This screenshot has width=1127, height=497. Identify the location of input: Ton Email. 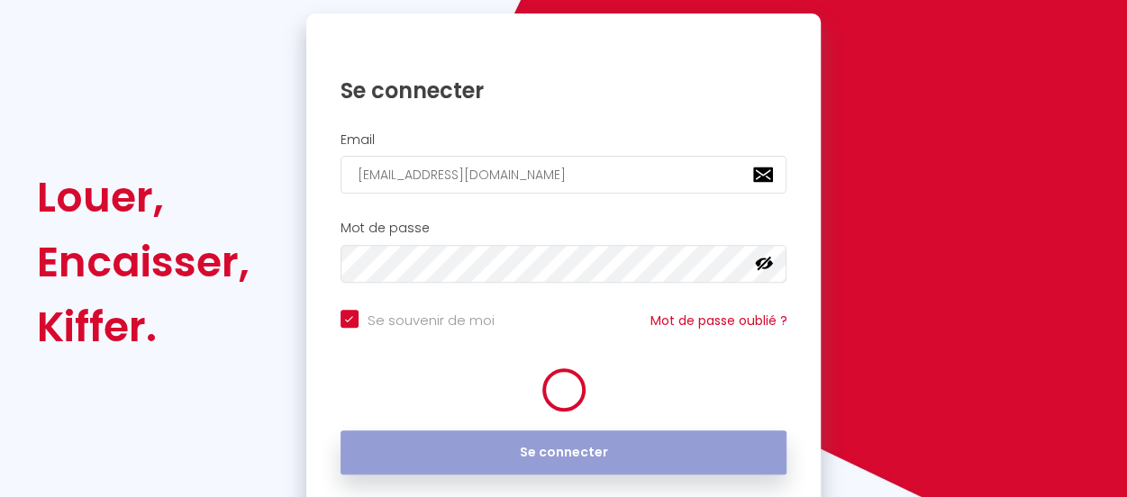
(564, 175).